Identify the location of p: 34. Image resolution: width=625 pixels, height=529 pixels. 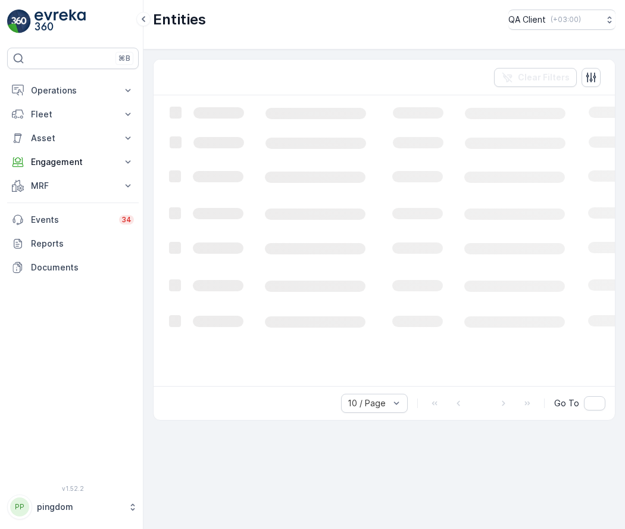
(126, 220).